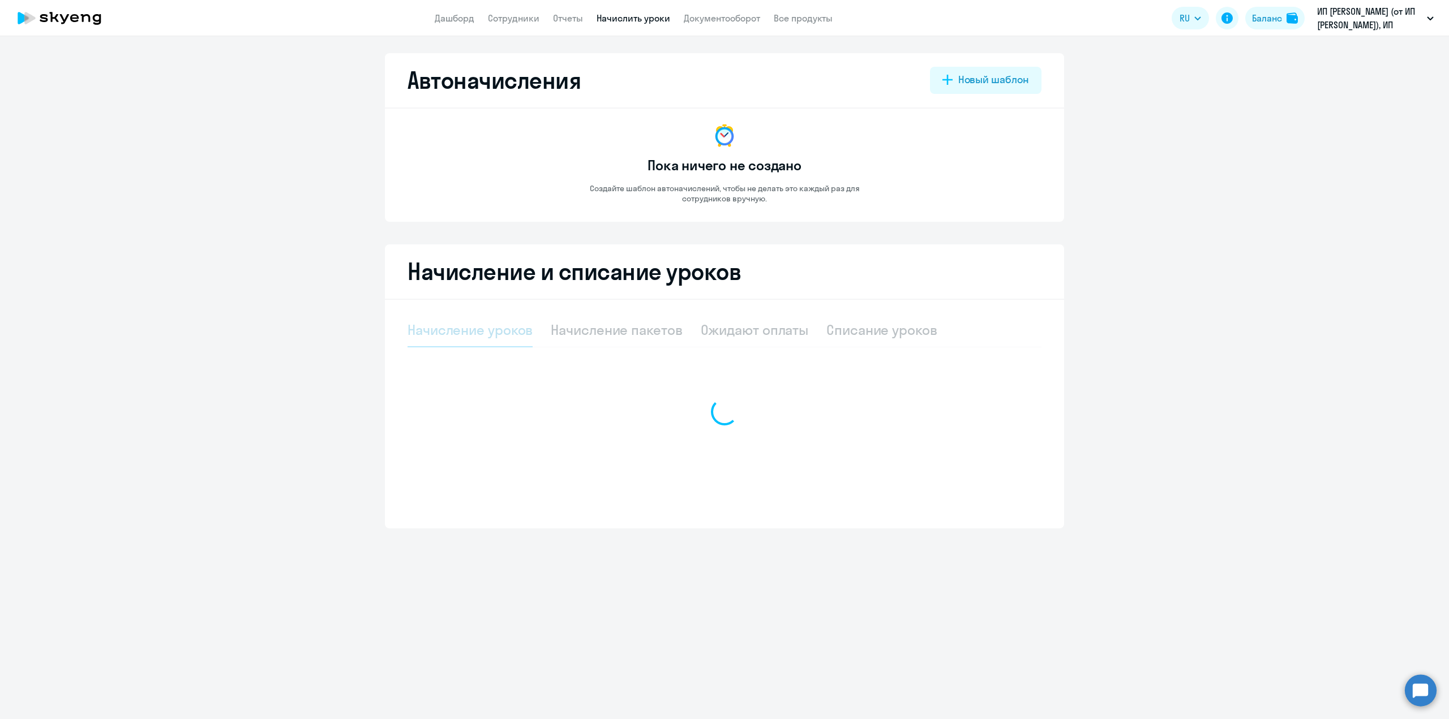  I want to click on div: Новый шаблон, so click(993, 80).